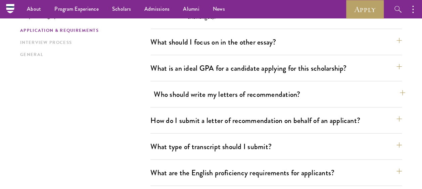 This screenshot has height=189, width=422. I want to click on button: How do I submit a letter of recommendation on behalf of an applicant?, so click(276, 120).